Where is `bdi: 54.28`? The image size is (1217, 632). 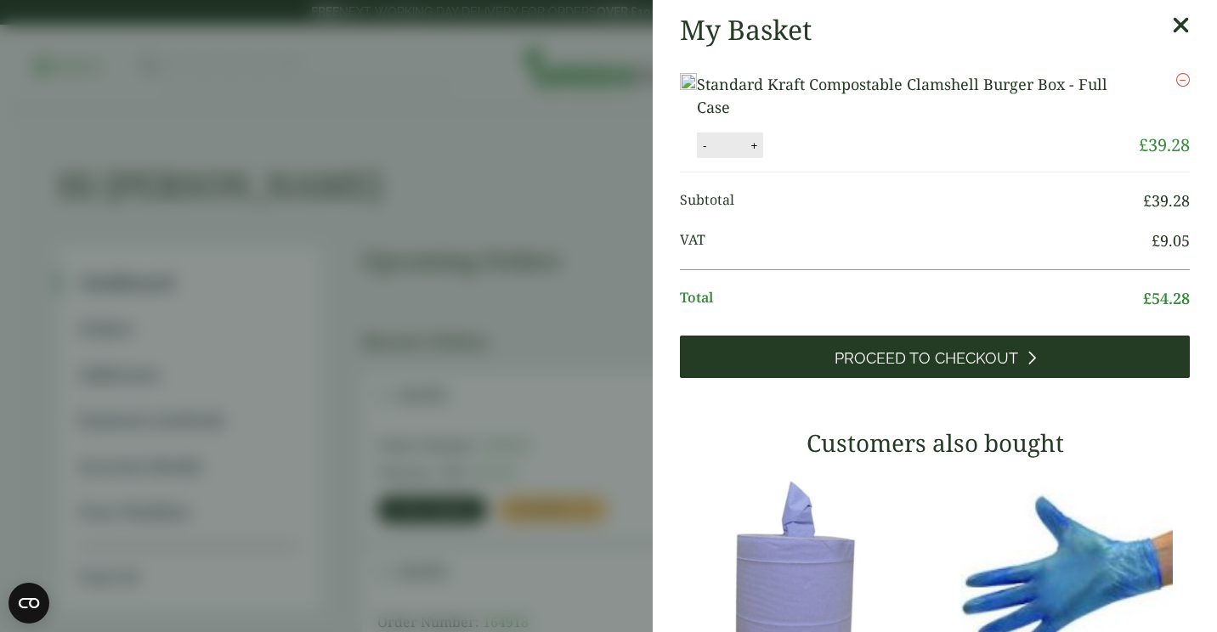 bdi: 54.28 is located at coordinates (1166, 298).